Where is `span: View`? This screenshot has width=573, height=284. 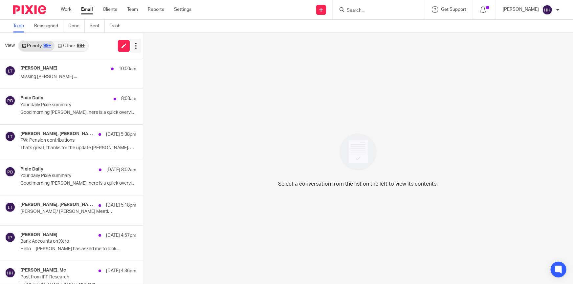
span: View is located at coordinates (10, 46).